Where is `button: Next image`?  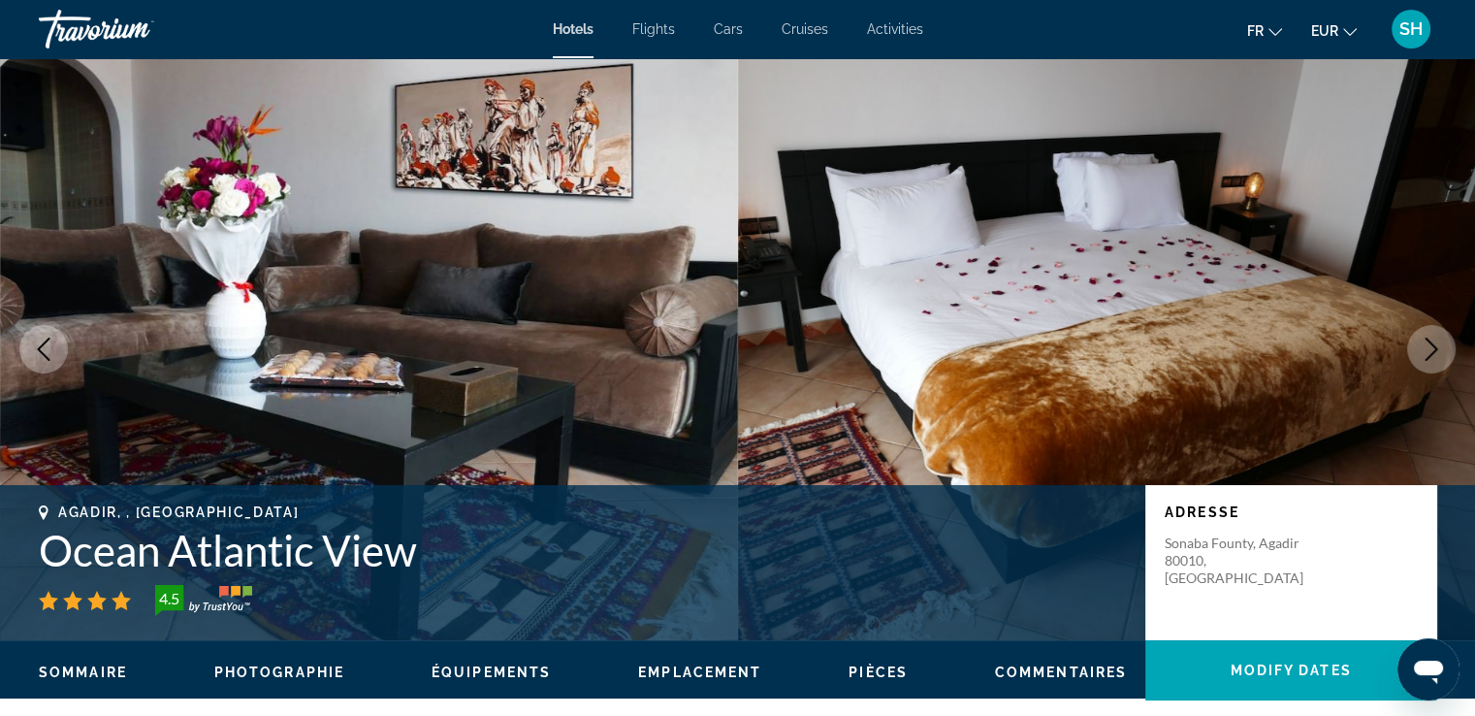
button: Next image is located at coordinates (1431, 349).